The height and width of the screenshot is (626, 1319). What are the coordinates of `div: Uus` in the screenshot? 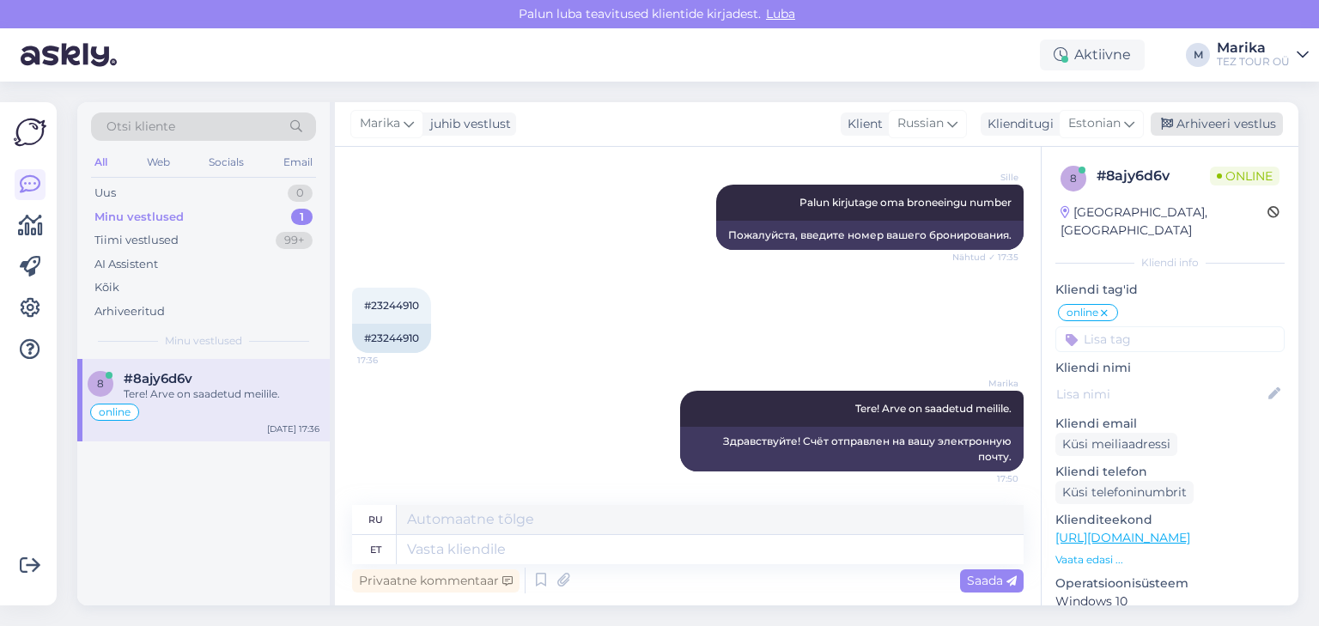 It's located at (105, 193).